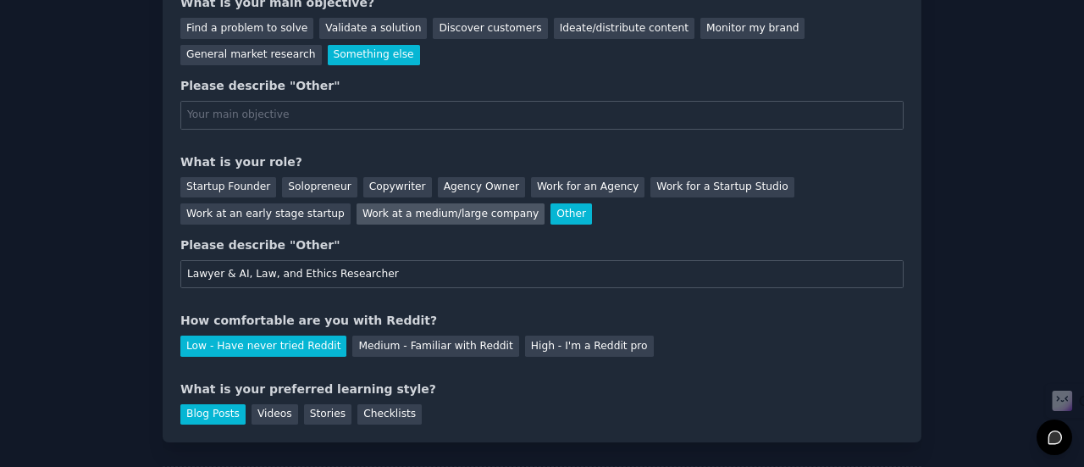 This screenshot has height=467, width=1084. Describe the element at coordinates (373, 28) in the screenshot. I see `div: Validate a solution` at that location.